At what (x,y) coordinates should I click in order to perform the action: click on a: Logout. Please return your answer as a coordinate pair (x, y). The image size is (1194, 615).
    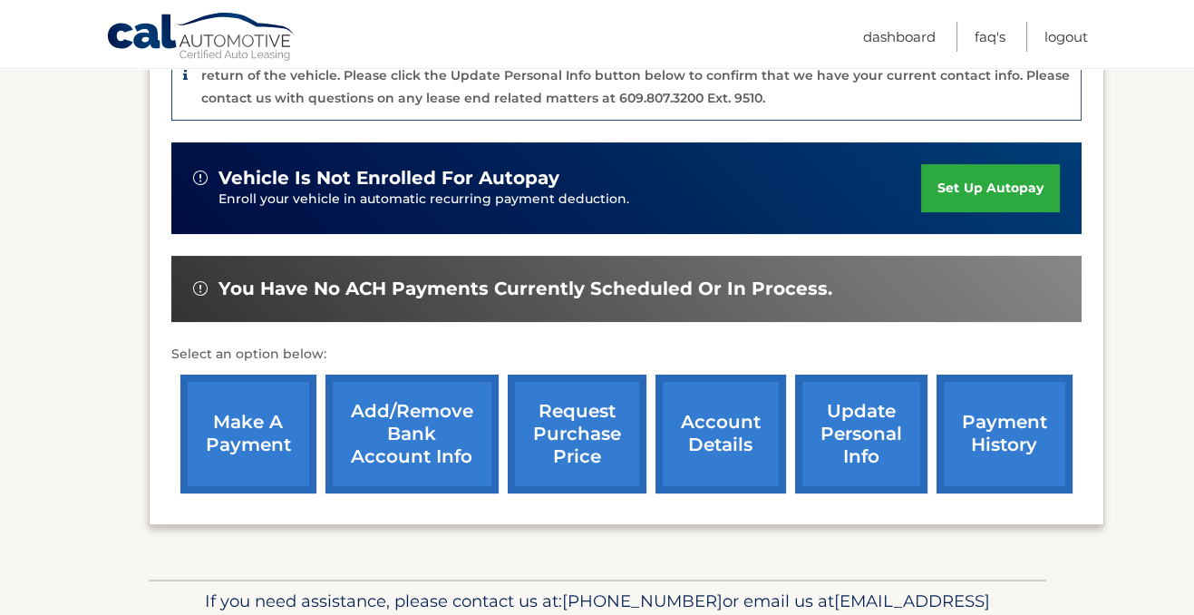
    Looking at the image, I should click on (1066, 36).